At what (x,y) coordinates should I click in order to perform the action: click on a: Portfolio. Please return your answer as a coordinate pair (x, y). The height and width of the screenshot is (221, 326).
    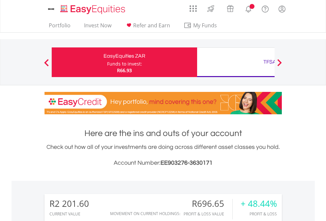
    Looking at the image, I should click on (60, 27).